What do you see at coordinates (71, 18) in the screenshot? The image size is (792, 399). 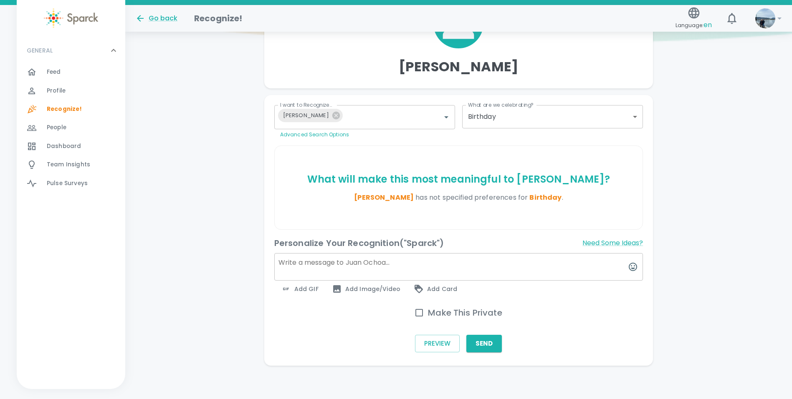 I see `a: Sparck logo` at bounding box center [71, 18].